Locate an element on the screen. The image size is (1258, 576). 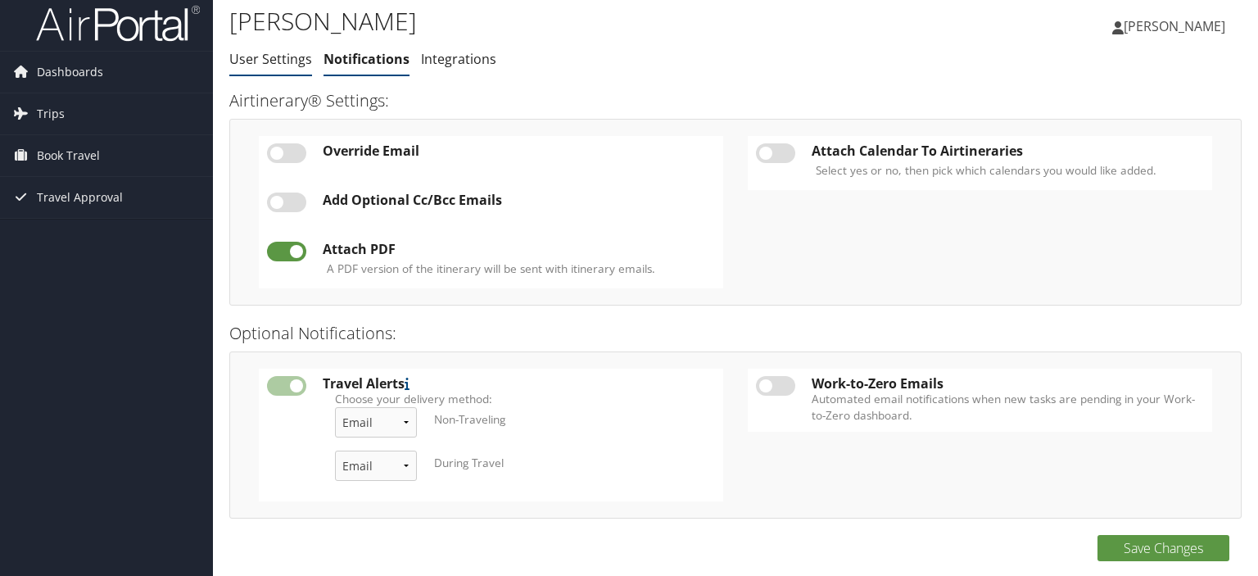
label: Select yes or no, then pick which calendars you would like added. is located at coordinates (986, 170).